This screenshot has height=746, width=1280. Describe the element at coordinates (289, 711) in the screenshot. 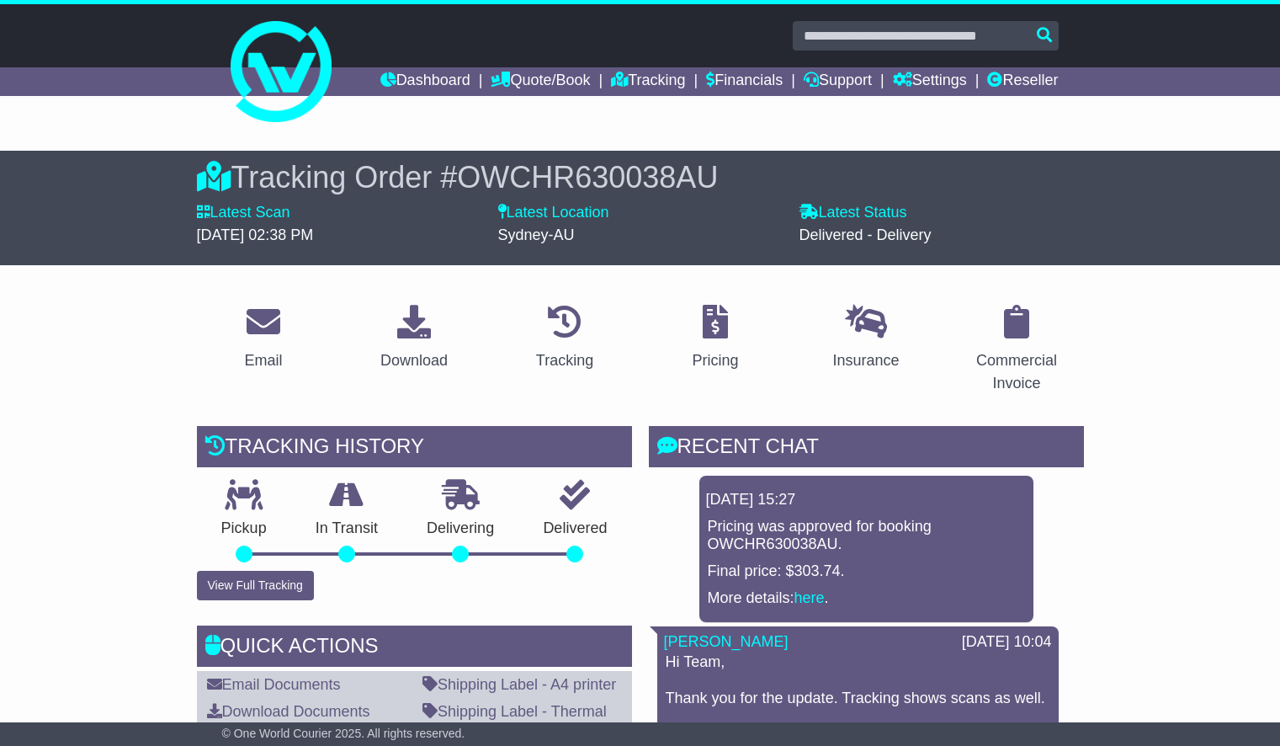

I see `a: Download Documents` at that location.